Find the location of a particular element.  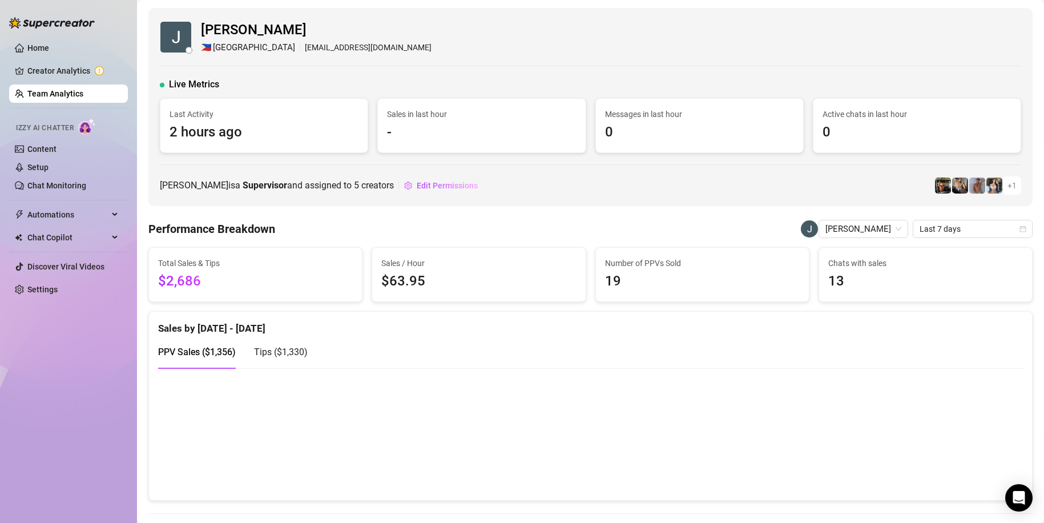

img: Joey is located at coordinates (977, 186).